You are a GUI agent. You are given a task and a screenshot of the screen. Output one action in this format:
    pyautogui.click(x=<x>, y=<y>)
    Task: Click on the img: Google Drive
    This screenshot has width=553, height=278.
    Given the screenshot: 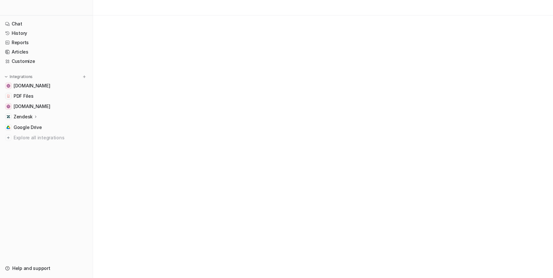 What is the action you would take?
    pyautogui.click(x=8, y=128)
    